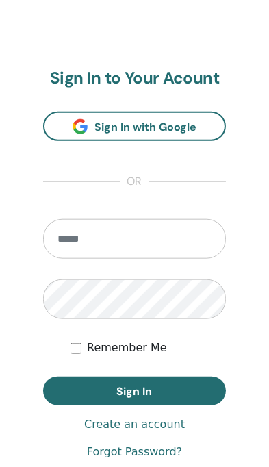 This screenshot has width=269, height=467. Describe the element at coordinates (134, 391) in the screenshot. I see `button: Sign In` at that location.